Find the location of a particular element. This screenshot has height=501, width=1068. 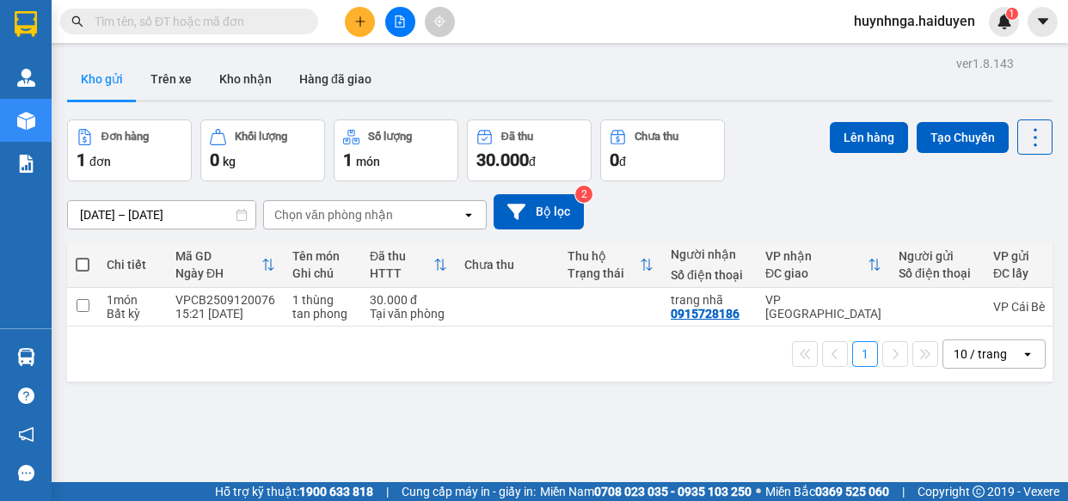

span: copyright is located at coordinates (979, 492).